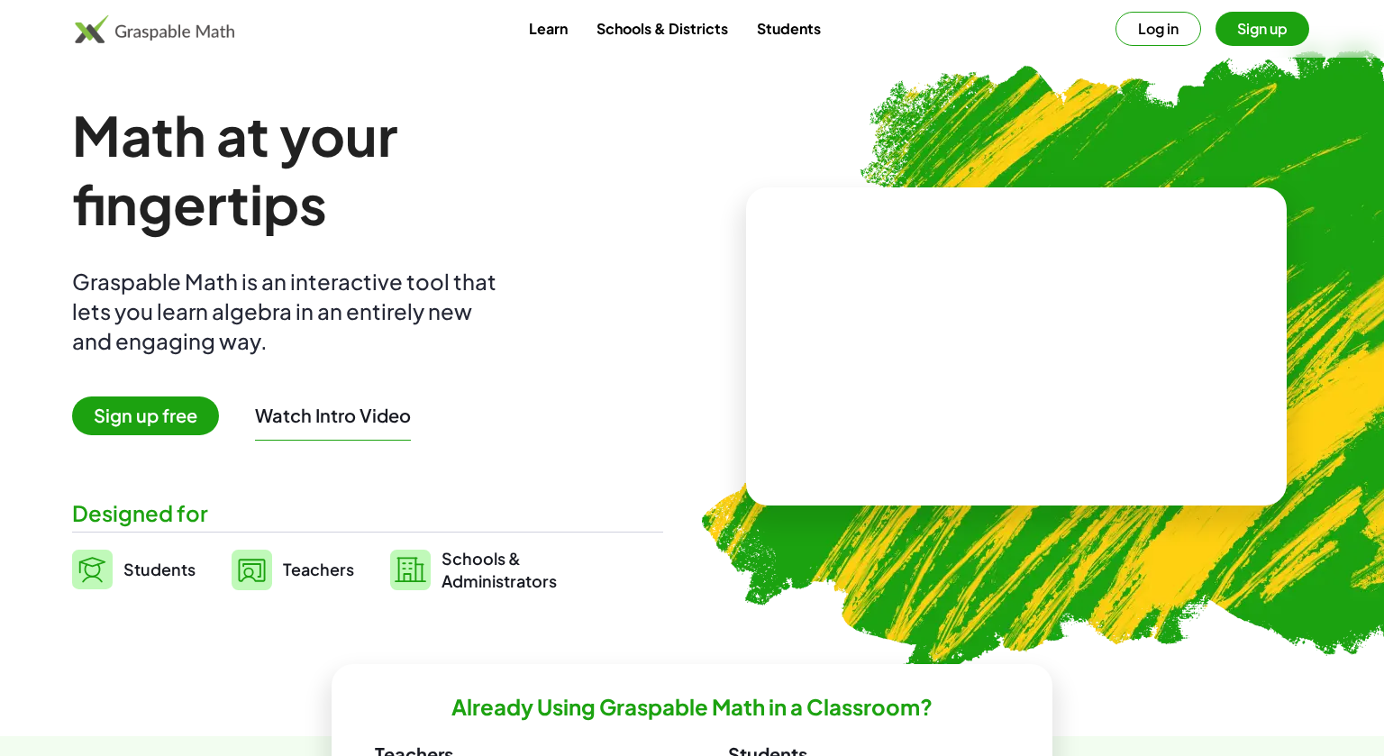  What do you see at coordinates (499, 569) in the screenshot?
I see `span: Schools & Administrators` at bounding box center [499, 569].